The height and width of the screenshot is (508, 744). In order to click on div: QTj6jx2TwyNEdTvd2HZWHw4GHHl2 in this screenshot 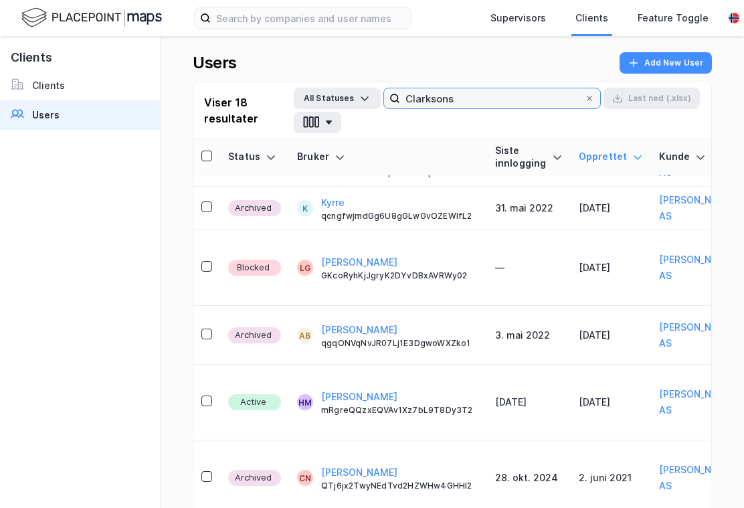, I will do `click(400, 486)`.